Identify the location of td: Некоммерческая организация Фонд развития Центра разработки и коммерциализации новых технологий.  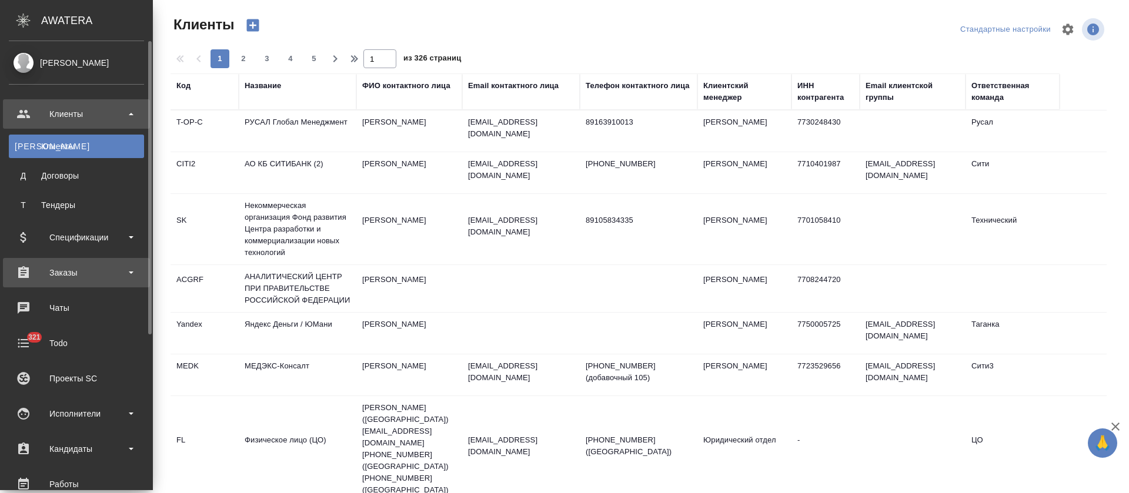
(297, 229).